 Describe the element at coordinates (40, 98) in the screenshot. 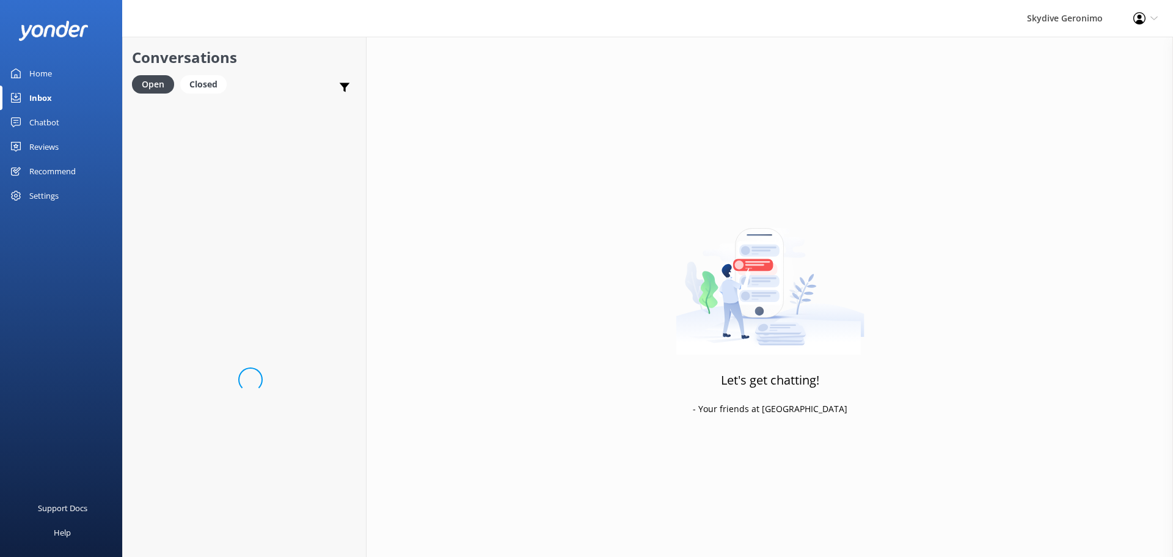

I see `div: Inbox` at that location.